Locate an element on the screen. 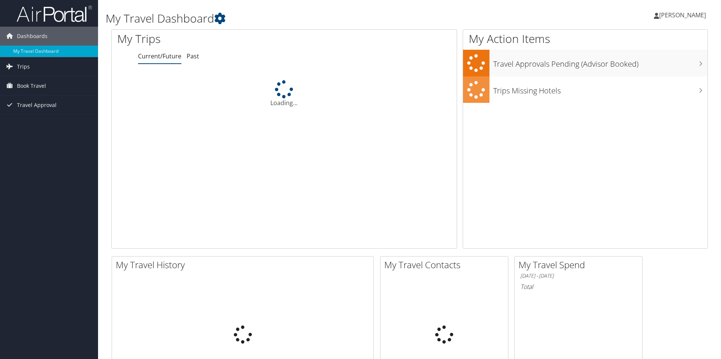 This screenshot has height=359, width=721. h2: My Travel History is located at coordinates (244, 265).